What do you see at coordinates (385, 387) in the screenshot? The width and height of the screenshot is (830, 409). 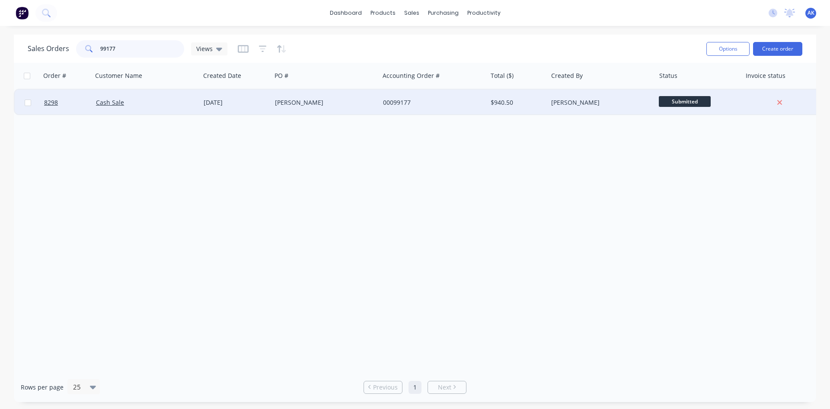 I see `span: Previous` at bounding box center [385, 387].